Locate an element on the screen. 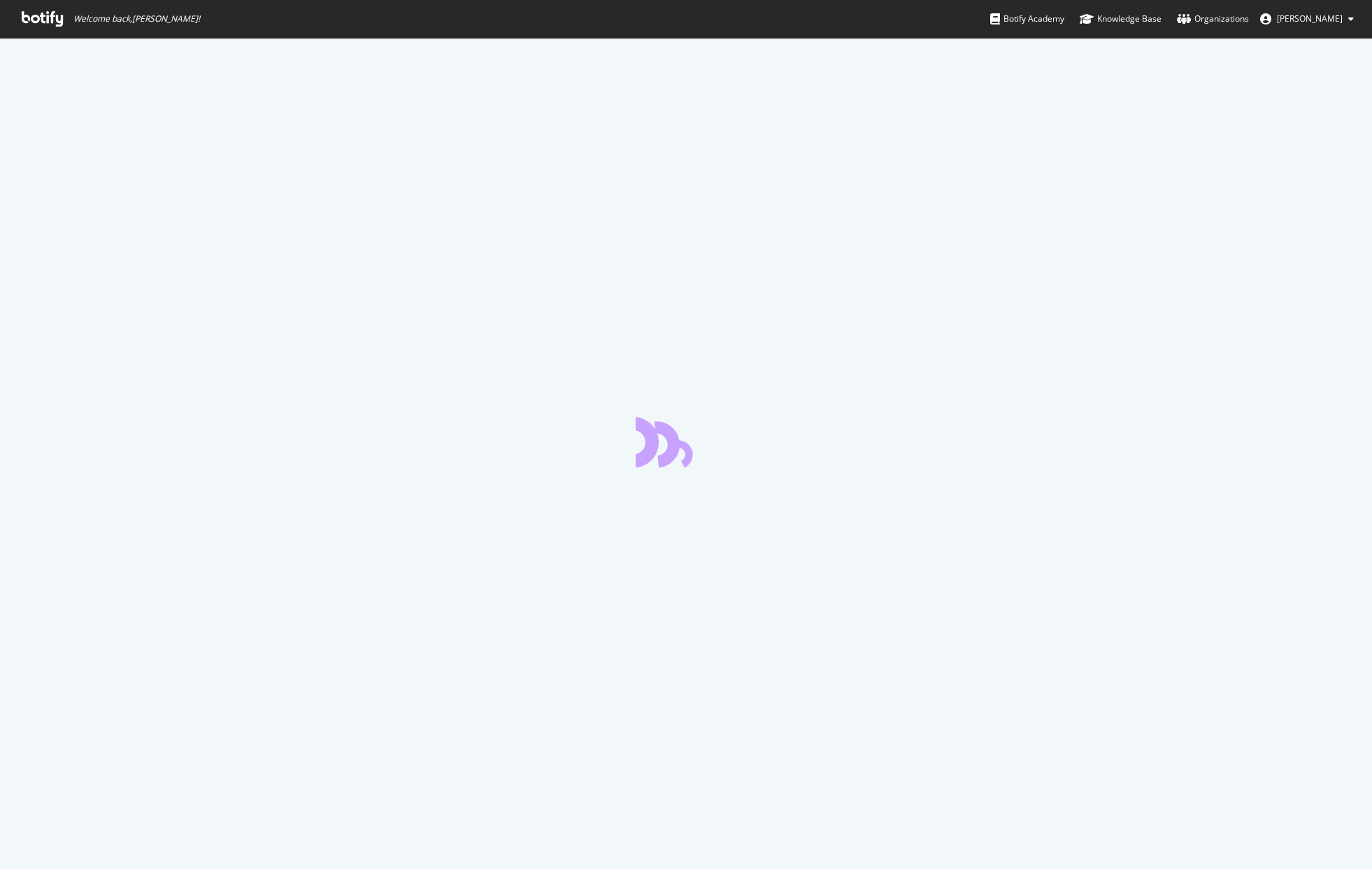 Image resolution: width=1372 pixels, height=869 pixels. div: Organizations is located at coordinates (1213, 19).